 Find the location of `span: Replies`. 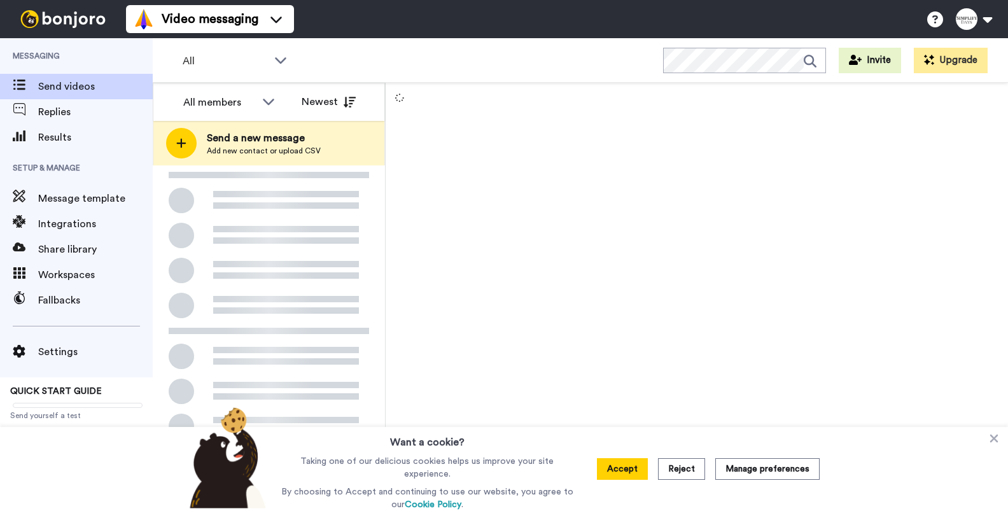

span: Replies is located at coordinates (95, 112).